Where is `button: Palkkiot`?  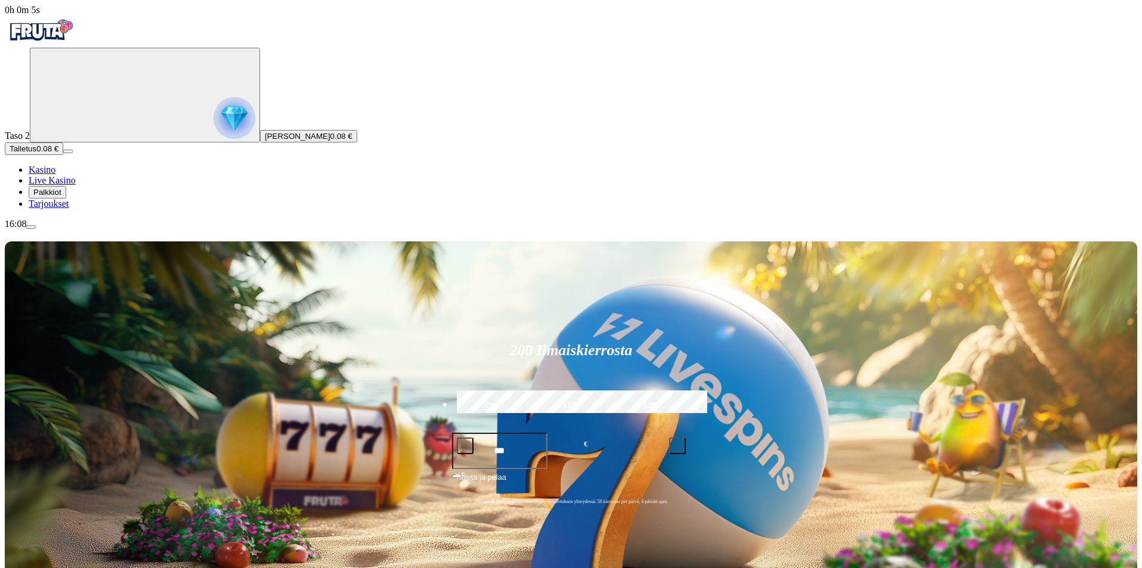 button: Palkkiot is located at coordinates (47, 192).